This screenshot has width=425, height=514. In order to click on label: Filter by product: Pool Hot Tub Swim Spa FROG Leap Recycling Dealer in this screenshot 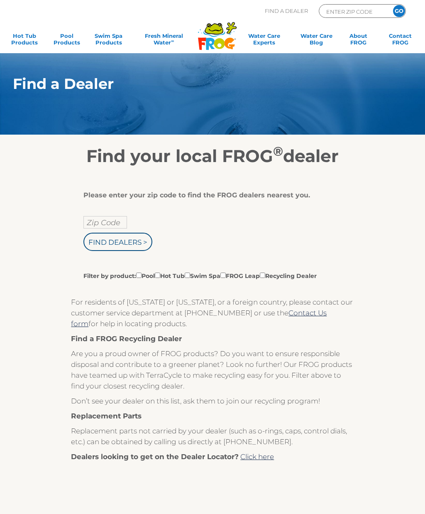, I will do `click(200, 275)`.